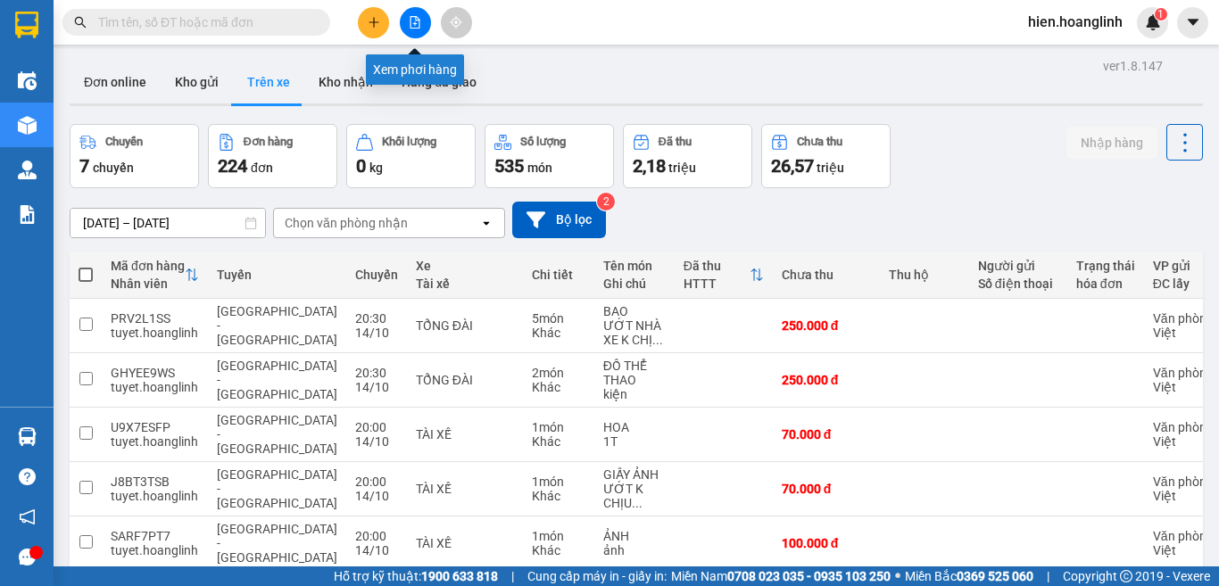 The width and height of the screenshot is (1219, 586). What do you see at coordinates (1112, 143) in the screenshot?
I see `button: Nhập hàng` at bounding box center [1112, 143].